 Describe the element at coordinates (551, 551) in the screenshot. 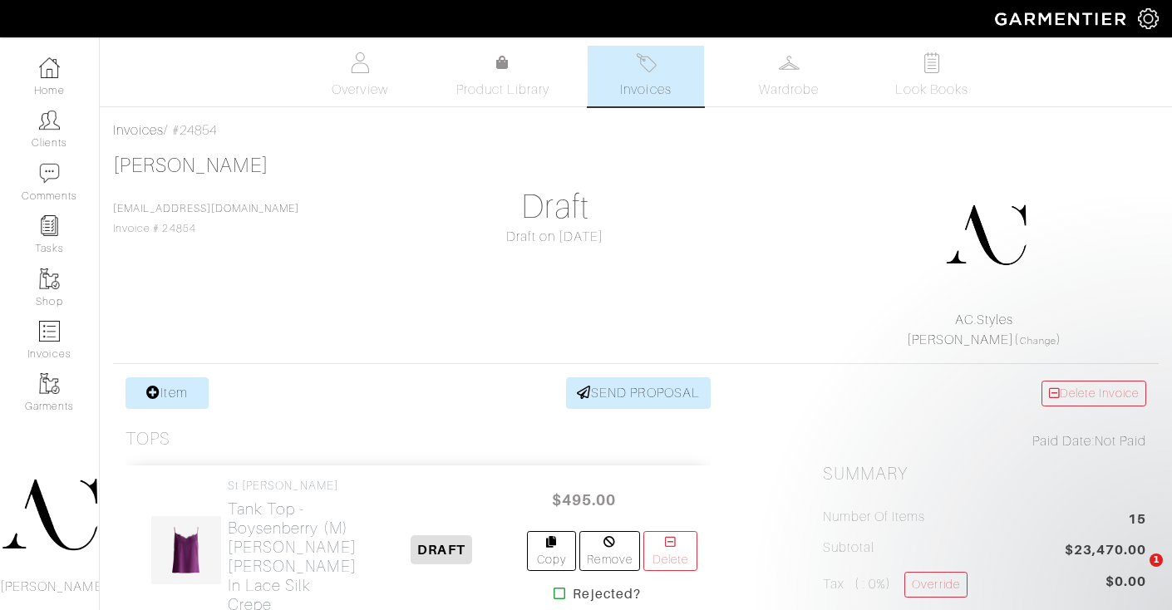

I see `a: Copy` at that location.